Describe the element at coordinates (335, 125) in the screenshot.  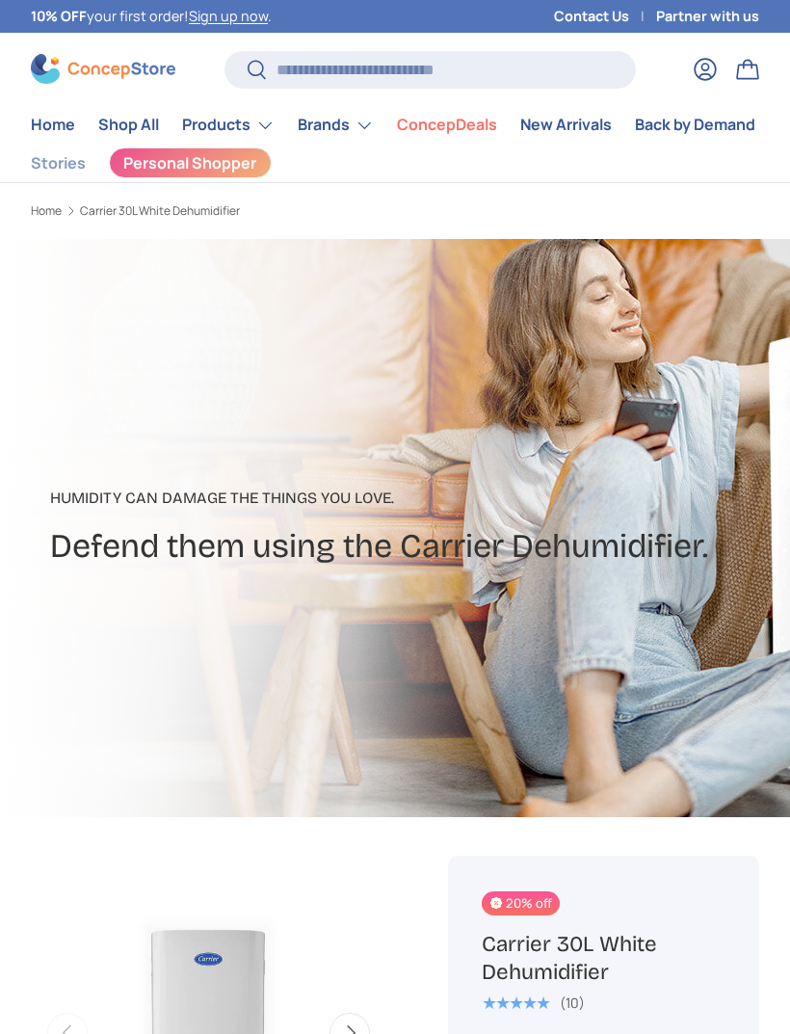
I see `a: Brands` at that location.